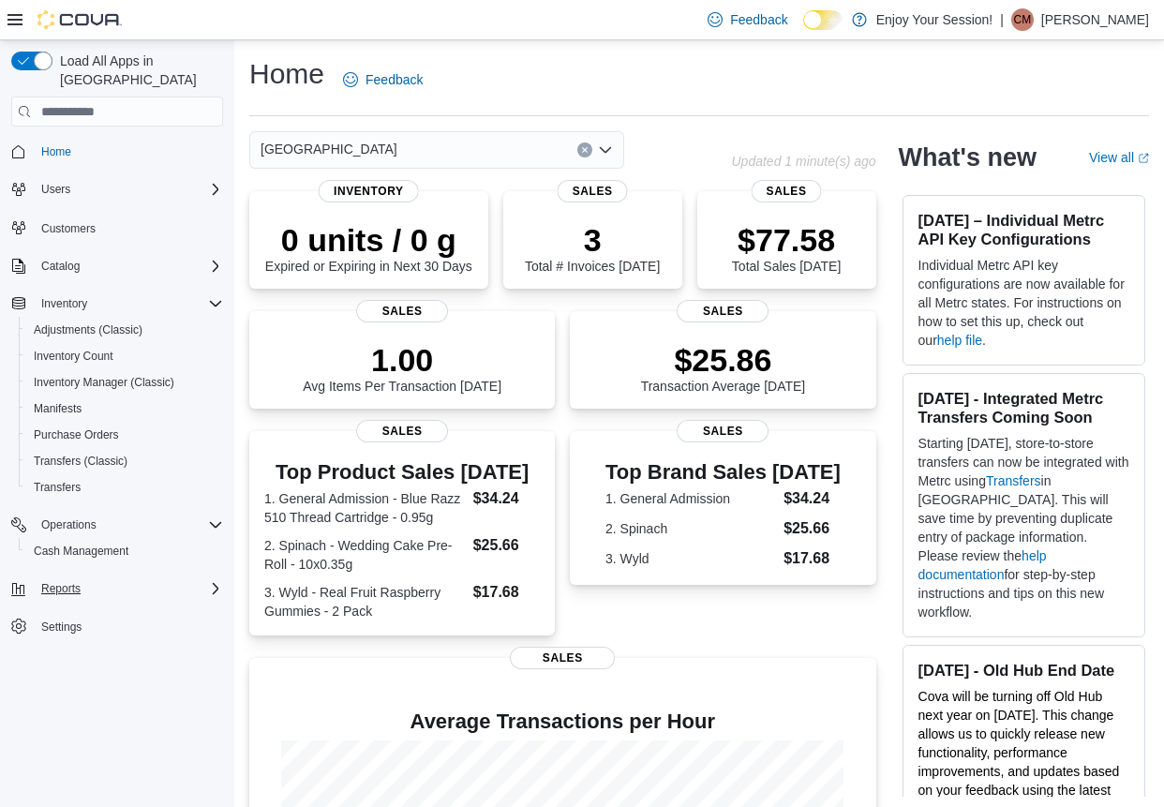 This screenshot has width=1164, height=807. I want to click on input: Dark Mode, so click(823, 20).